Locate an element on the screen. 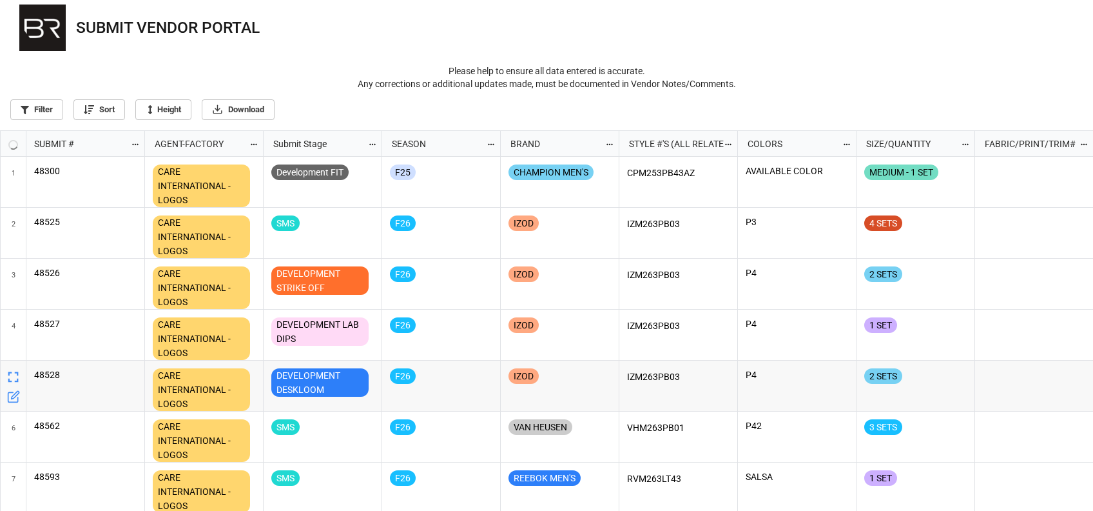 This screenshot has width=1093, height=511. span: 2 is located at coordinates (14, 233).